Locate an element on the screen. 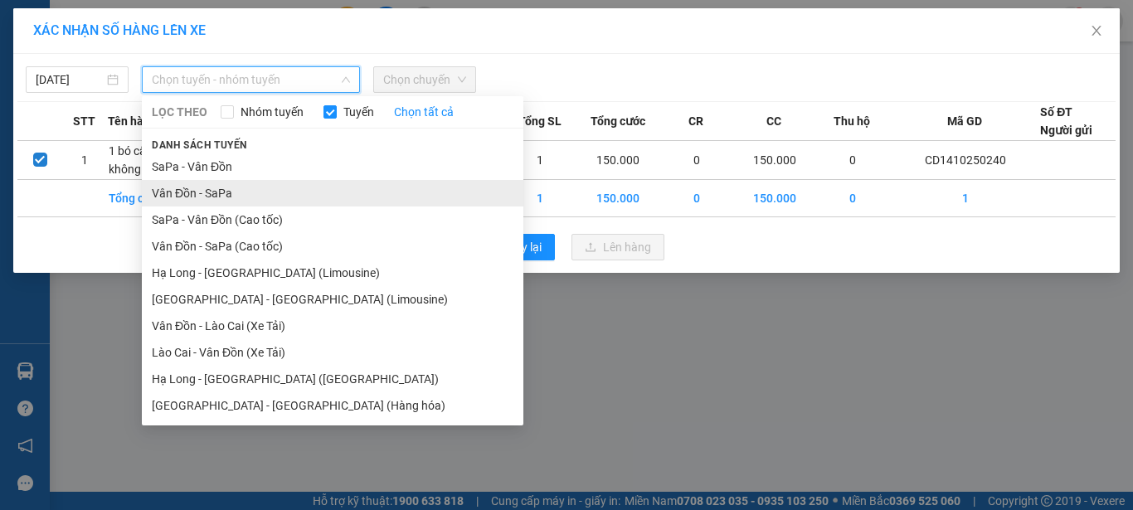 The width and height of the screenshot is (1133, 510). input: 14/10/2025 is located at coordinates (70, 80).